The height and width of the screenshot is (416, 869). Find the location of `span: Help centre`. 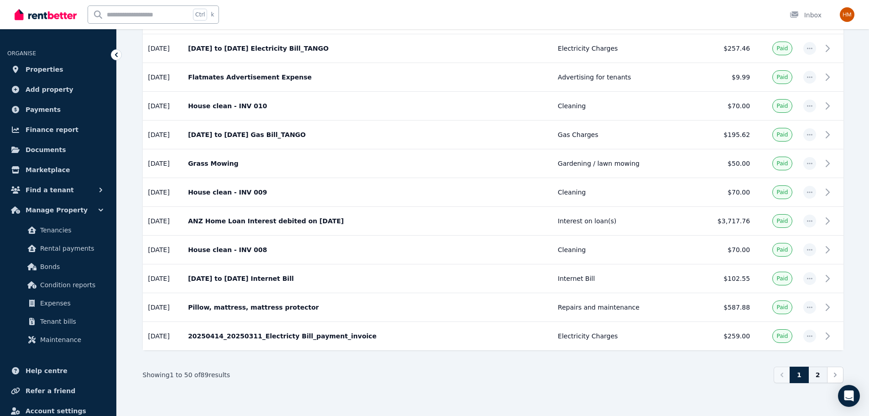

span: Help centre is located at coordinates (47, 370).